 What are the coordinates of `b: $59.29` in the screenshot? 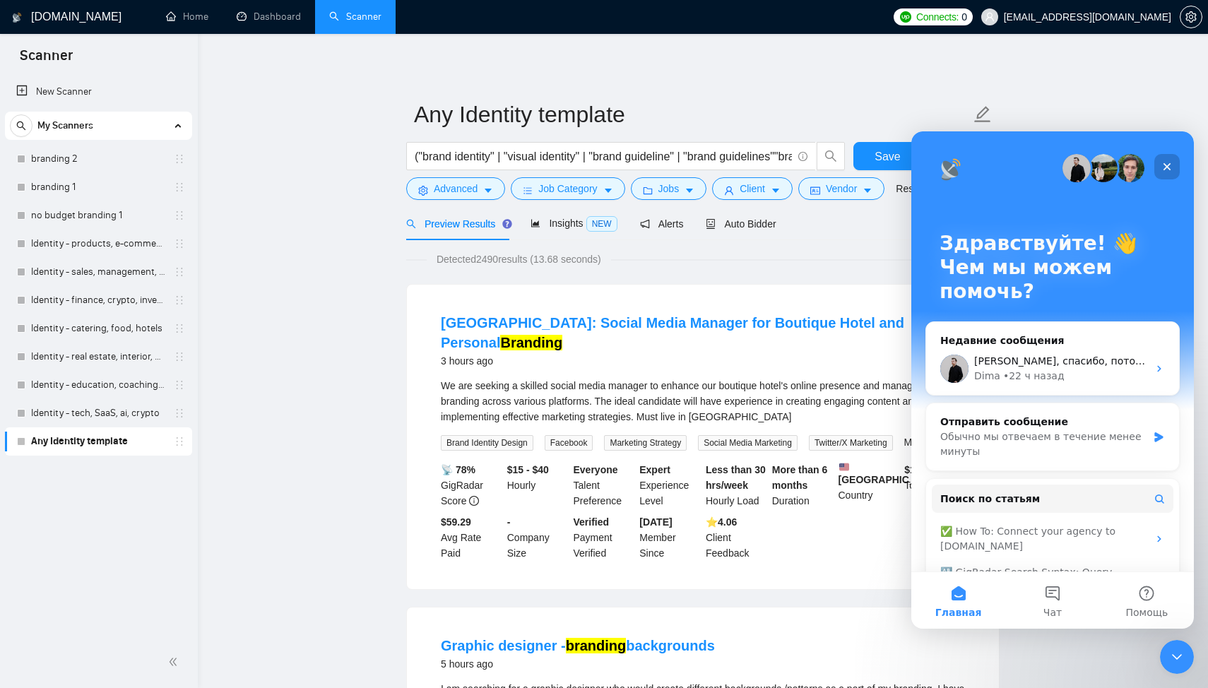 It's located at (456, 522).